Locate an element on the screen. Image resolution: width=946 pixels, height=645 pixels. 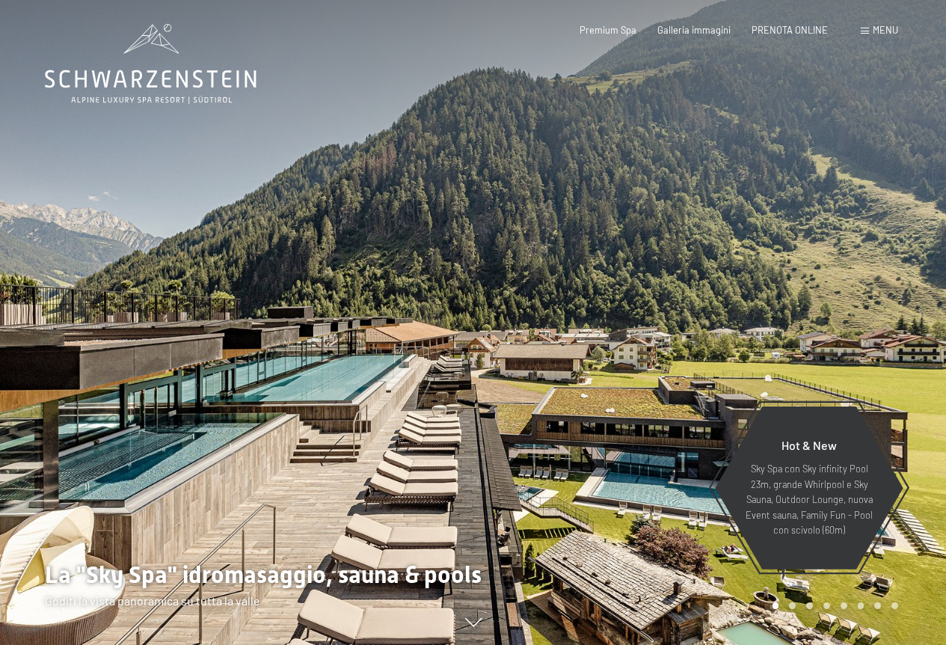
div: Carousel Page 4 is located at coordinates (826, 606).